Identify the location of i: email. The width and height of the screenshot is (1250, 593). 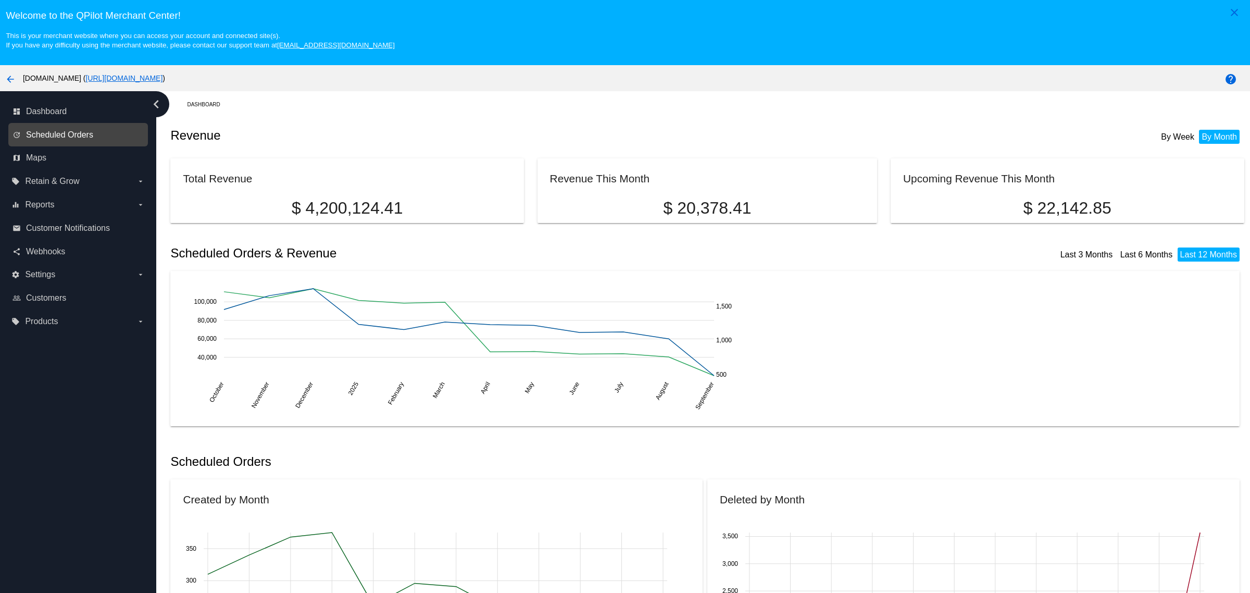
(17, 228).